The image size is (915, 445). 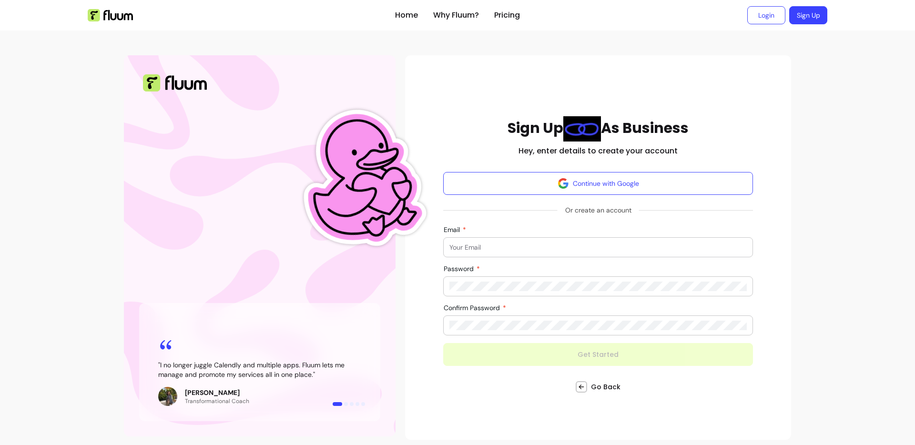 What do you see at coordinates (453, 230) in the screenshot?
I see `span: Email` at bounding box center [453, 230].